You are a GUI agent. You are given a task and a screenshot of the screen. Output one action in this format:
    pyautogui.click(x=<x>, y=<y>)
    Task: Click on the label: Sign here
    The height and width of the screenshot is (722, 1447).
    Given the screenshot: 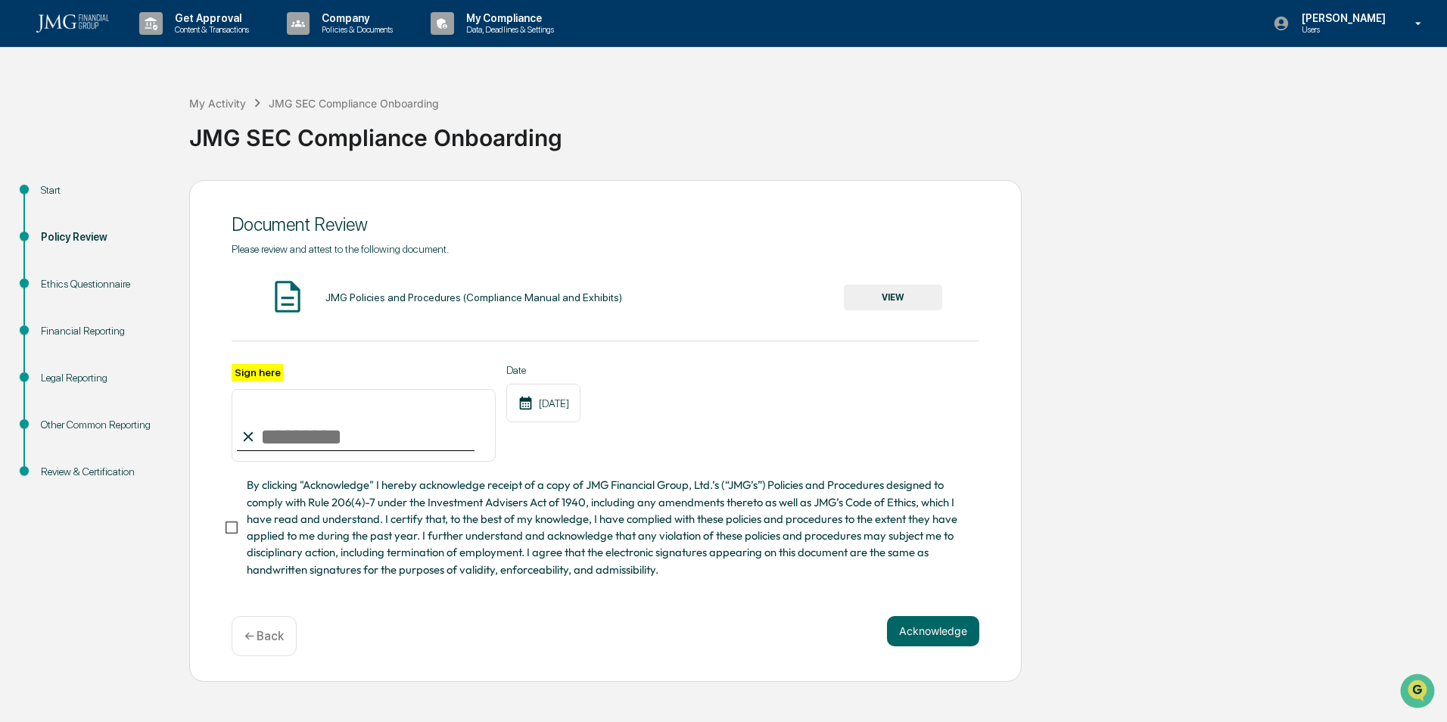 What is the action you would take?
    pyautogui.click(x=257, y=372)
    